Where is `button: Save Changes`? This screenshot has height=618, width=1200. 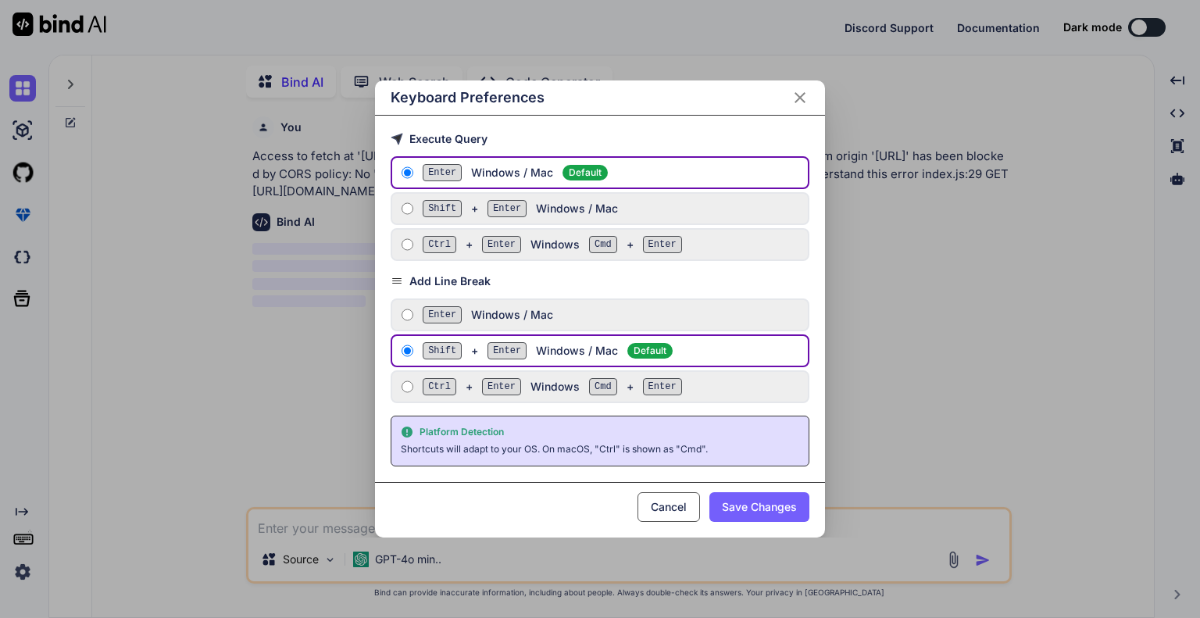
button: Save Changes is located at coordinates (759, 507).